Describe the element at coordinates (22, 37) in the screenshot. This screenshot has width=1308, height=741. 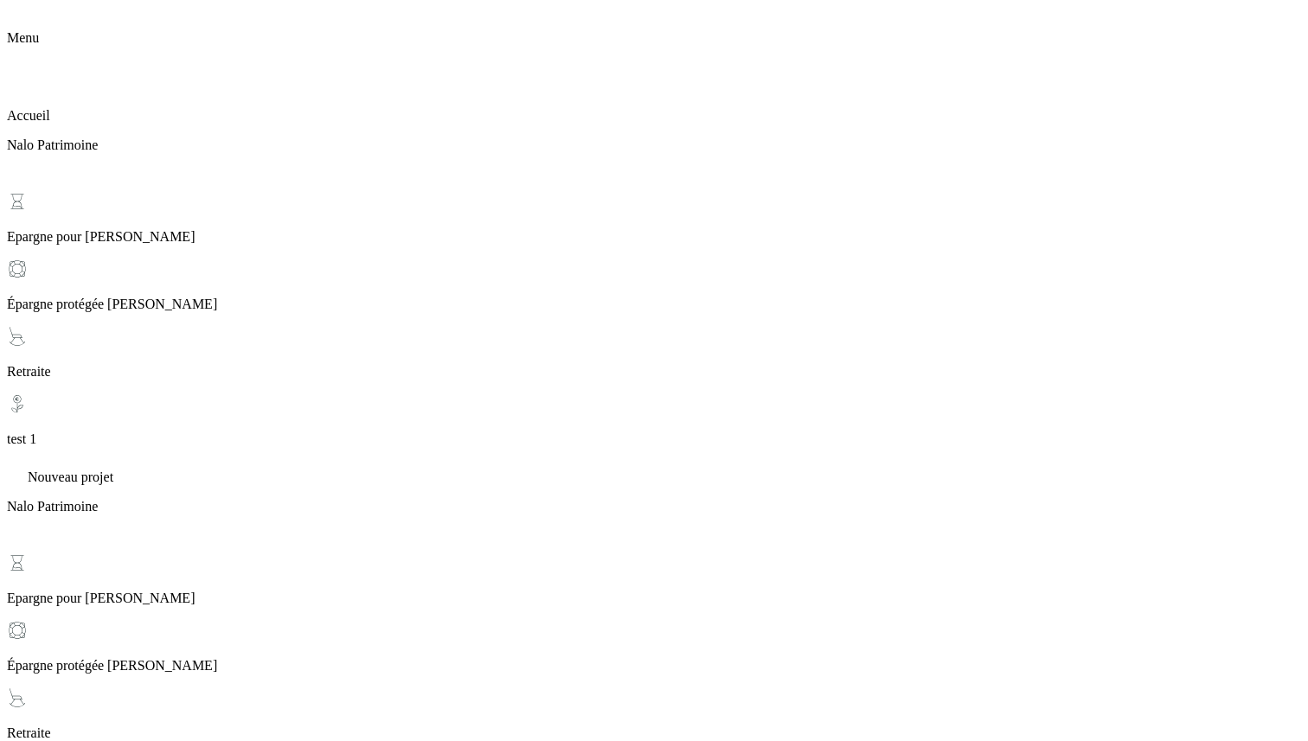
I see `span: Menu` at that location.